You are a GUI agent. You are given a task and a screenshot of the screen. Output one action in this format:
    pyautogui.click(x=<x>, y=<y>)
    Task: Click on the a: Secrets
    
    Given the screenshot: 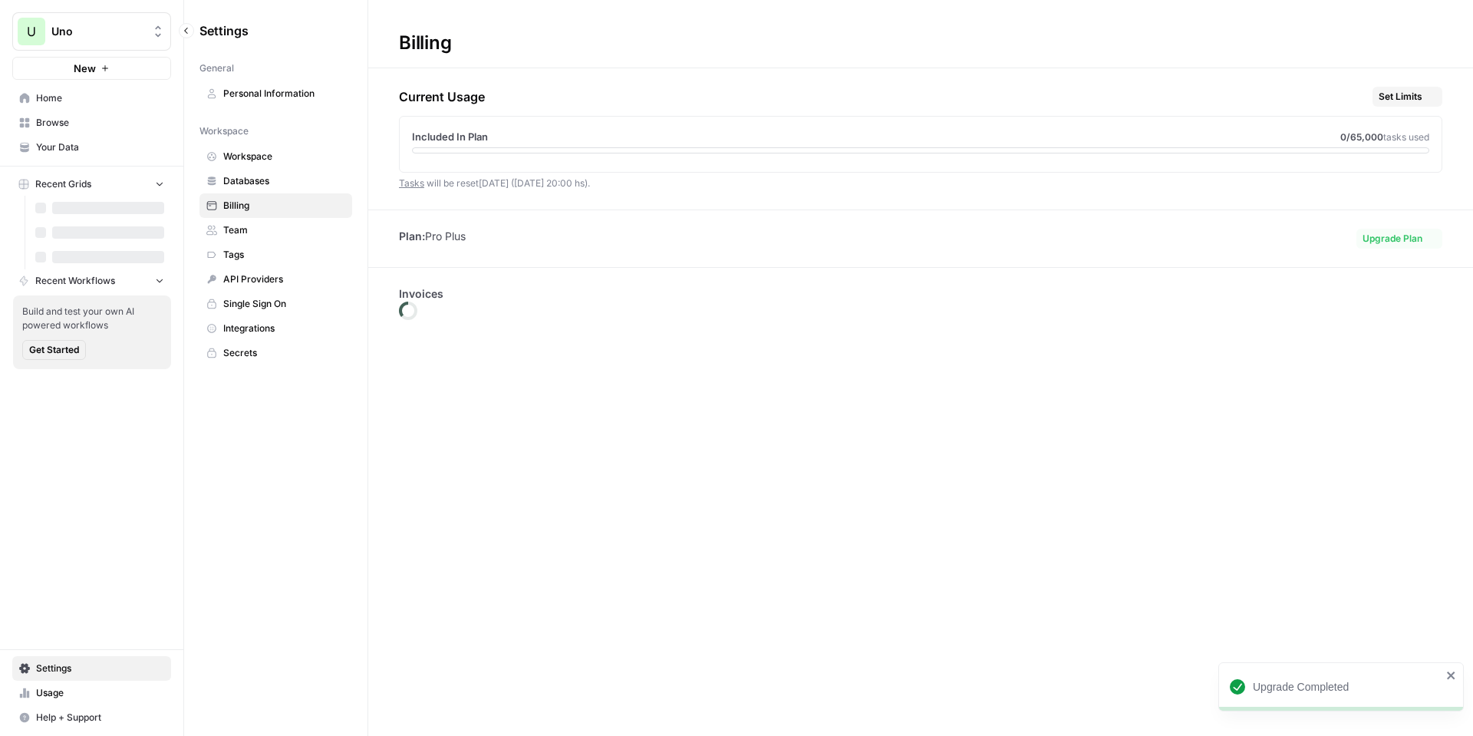 What is the action you would take?
    pyautogui.click(x=275, y=353)
    